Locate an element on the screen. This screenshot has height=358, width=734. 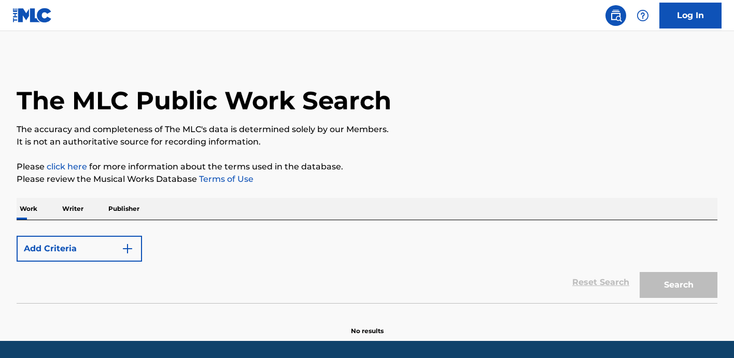
img: help is located at coordinates (643, 16).